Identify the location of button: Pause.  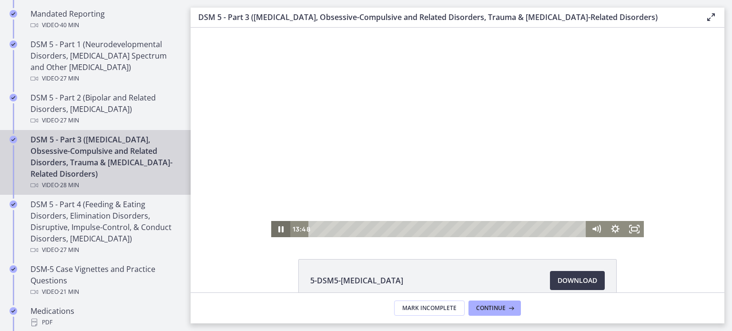
(90, 202).